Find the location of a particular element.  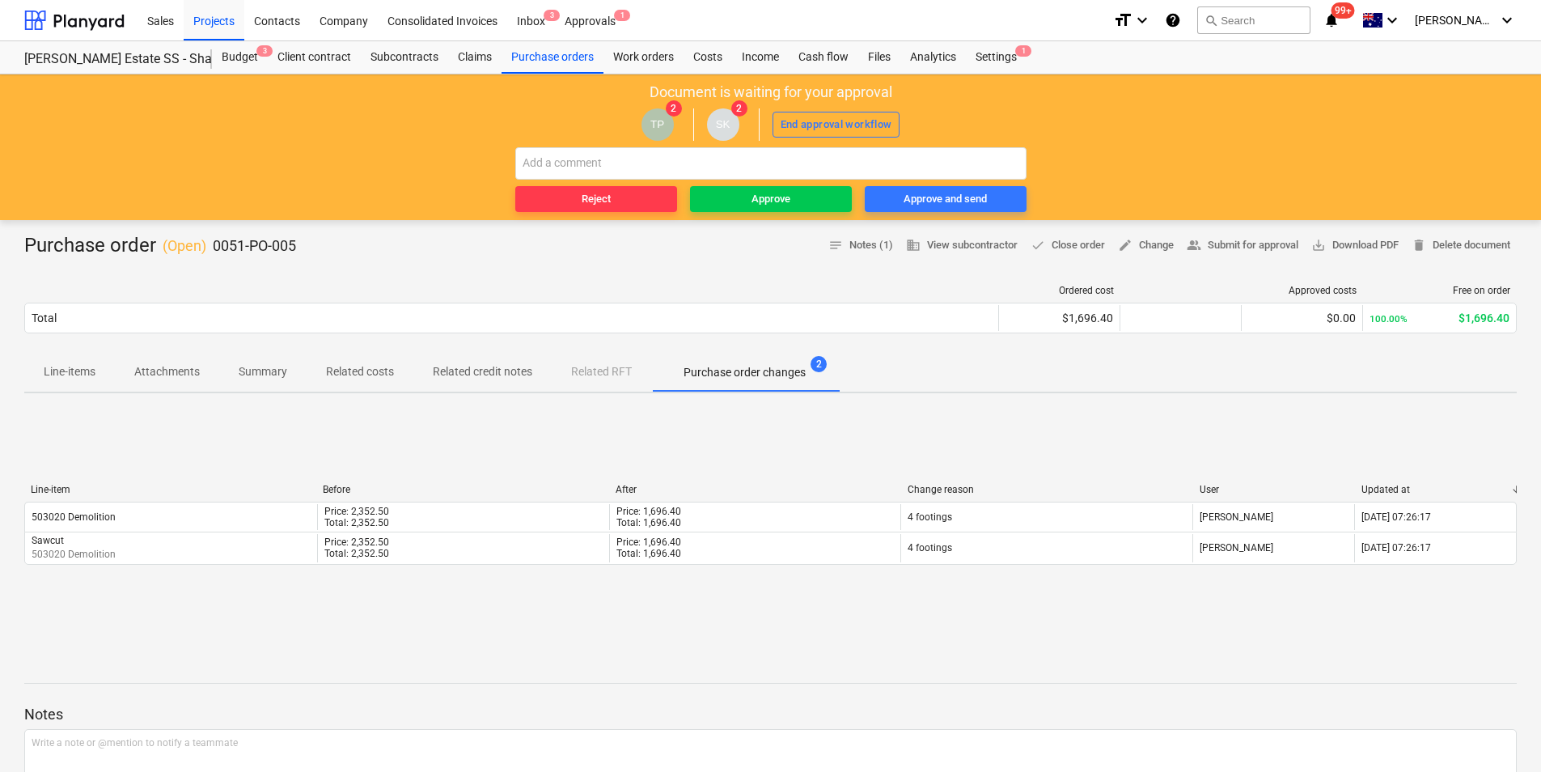

button: View subcontractor is located at coordinates (962, 245).